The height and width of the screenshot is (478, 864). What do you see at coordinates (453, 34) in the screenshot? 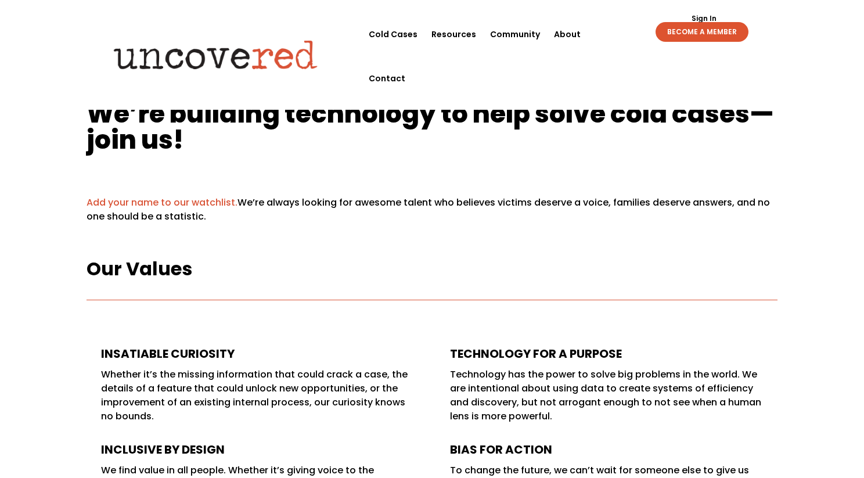
I see `a: Resources` at bounding box center [453, 34].